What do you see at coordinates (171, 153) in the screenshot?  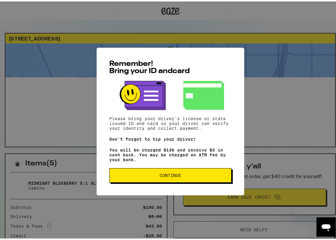 I see `p: You will be charged $136 and receive $3 in cash back. You may be charged an ATM fee by your bank.` at bounding box center [171, 153].